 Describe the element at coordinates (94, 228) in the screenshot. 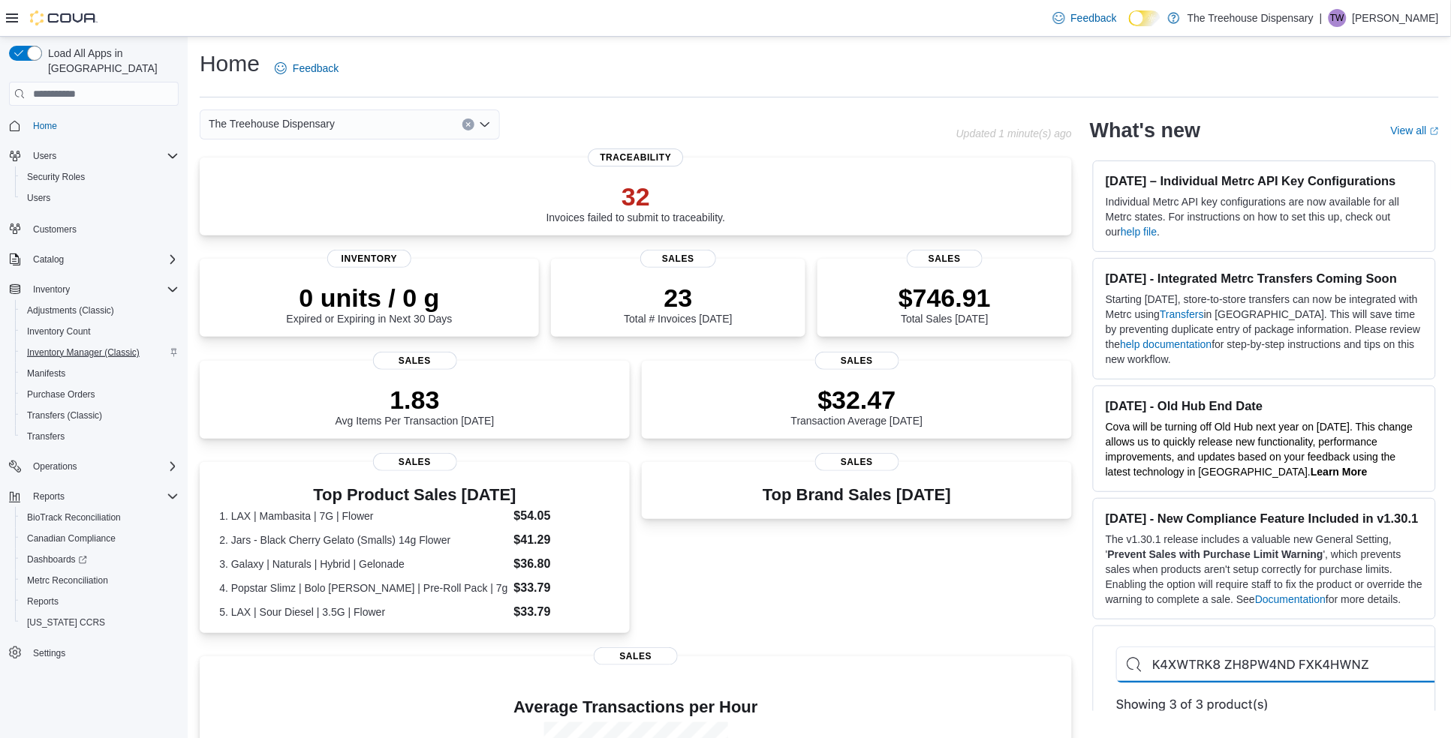

I see `button: Customers` at that location.